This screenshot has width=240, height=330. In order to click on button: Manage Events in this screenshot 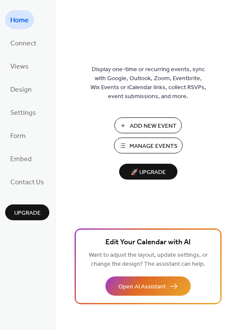, I will do `click(148, 145)`.